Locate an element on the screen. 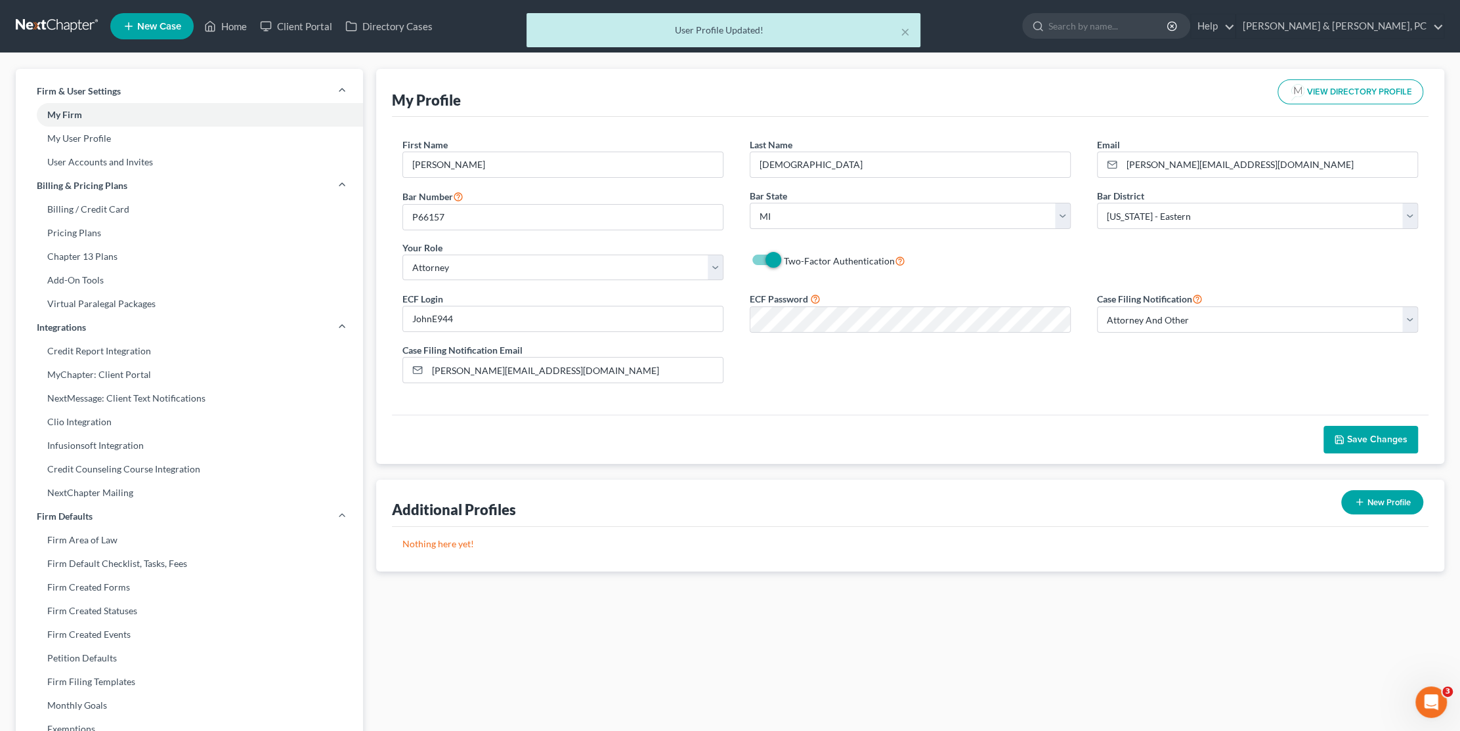 Image resolution: width=1460 pixels, height=731 pixels. label: Bar State is located at coordinates (768, 196).